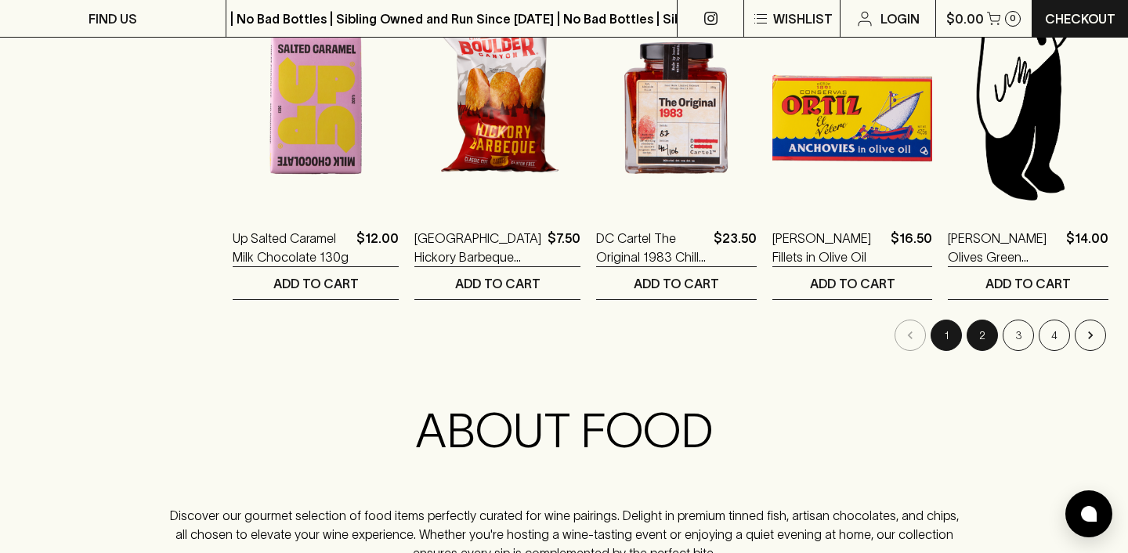 The width and height of the screenshot is (1128, 553). Describe the element at coordinates (1013, 18) in the screenshot. I see `p: 0` at that location.